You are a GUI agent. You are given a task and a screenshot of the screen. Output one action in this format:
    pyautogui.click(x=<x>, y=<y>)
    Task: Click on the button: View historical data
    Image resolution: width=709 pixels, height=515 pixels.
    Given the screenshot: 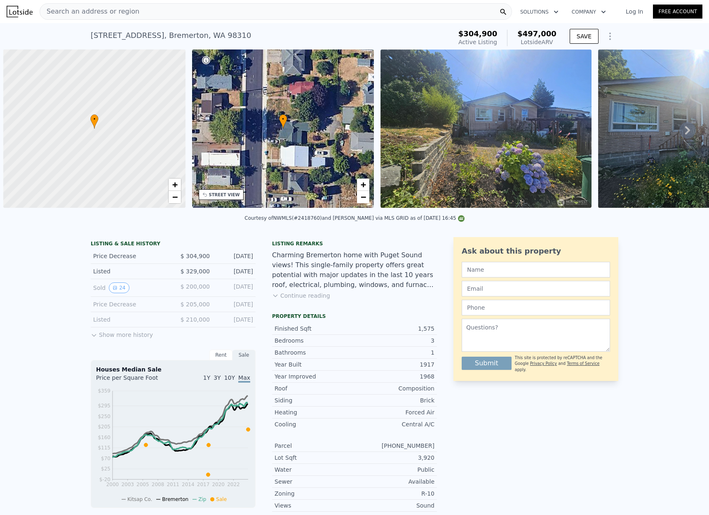 What is the action you would take?
    pyautogui.click(x=119, y=288)
    